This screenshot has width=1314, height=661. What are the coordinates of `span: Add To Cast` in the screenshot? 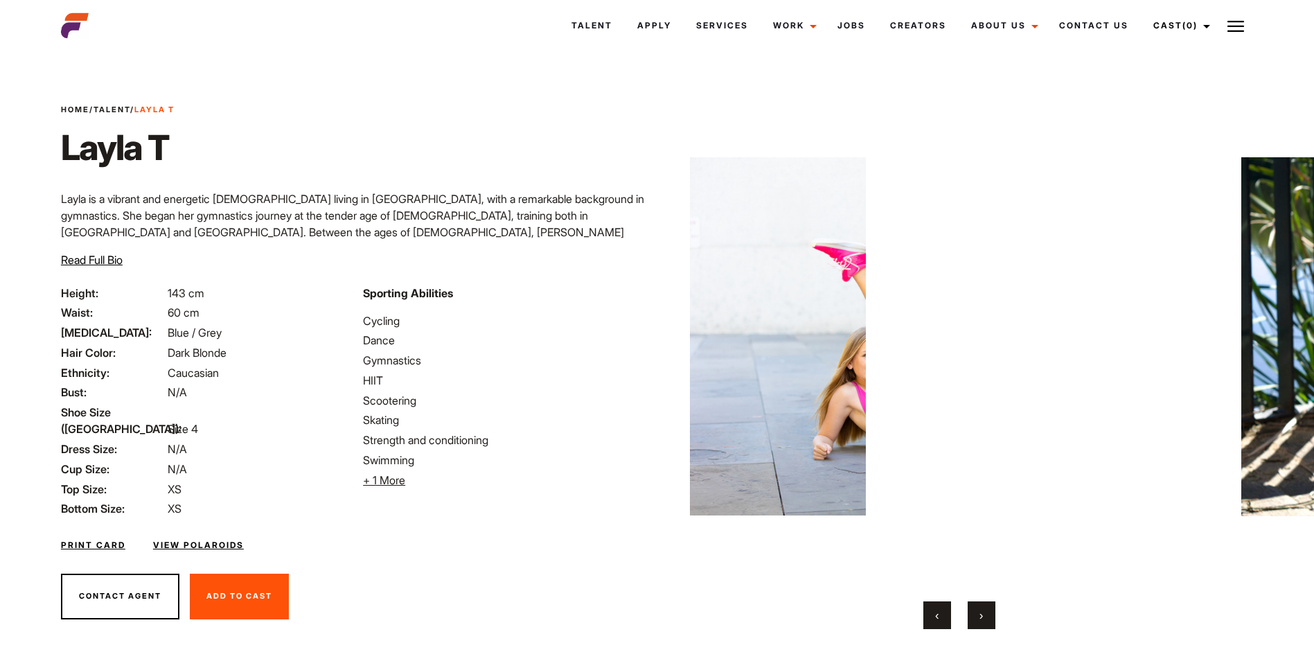 It's located at (239, 596).